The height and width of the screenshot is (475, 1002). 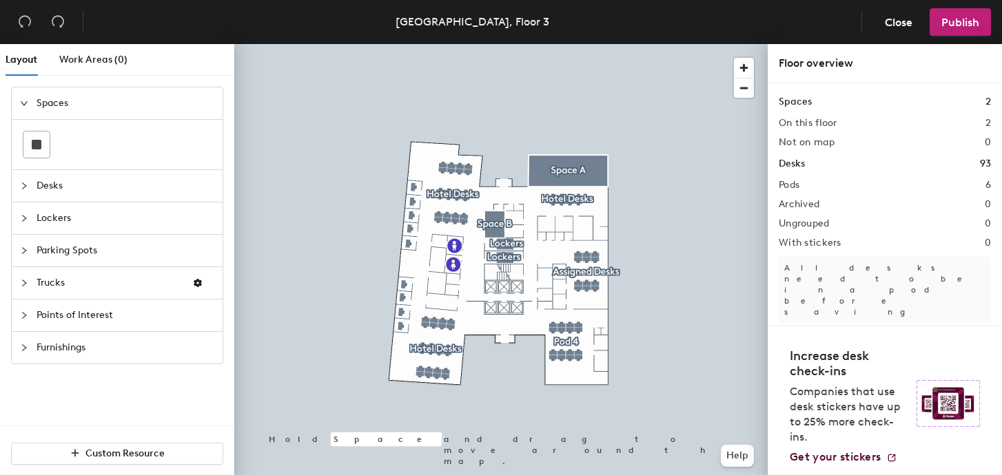 What do you see at coordinates (948, 404) in the screenshot?
I see `img: Sticker logo` at bounding box center [948, 404].